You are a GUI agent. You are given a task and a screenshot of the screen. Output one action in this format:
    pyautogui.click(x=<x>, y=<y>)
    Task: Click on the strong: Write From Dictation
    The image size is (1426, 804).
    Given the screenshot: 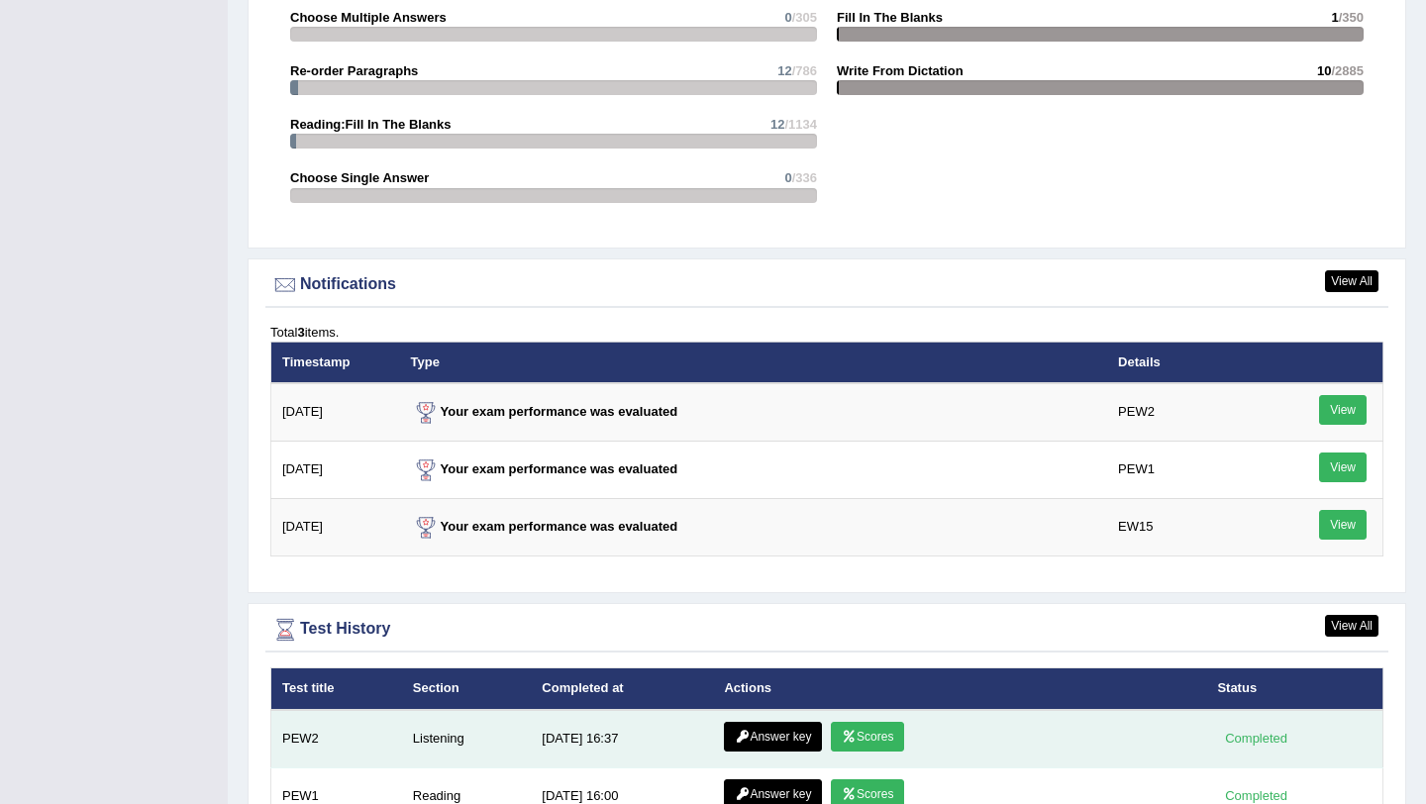 What is the action you would take?
    pyautogui.click(x=900, y=70)
    